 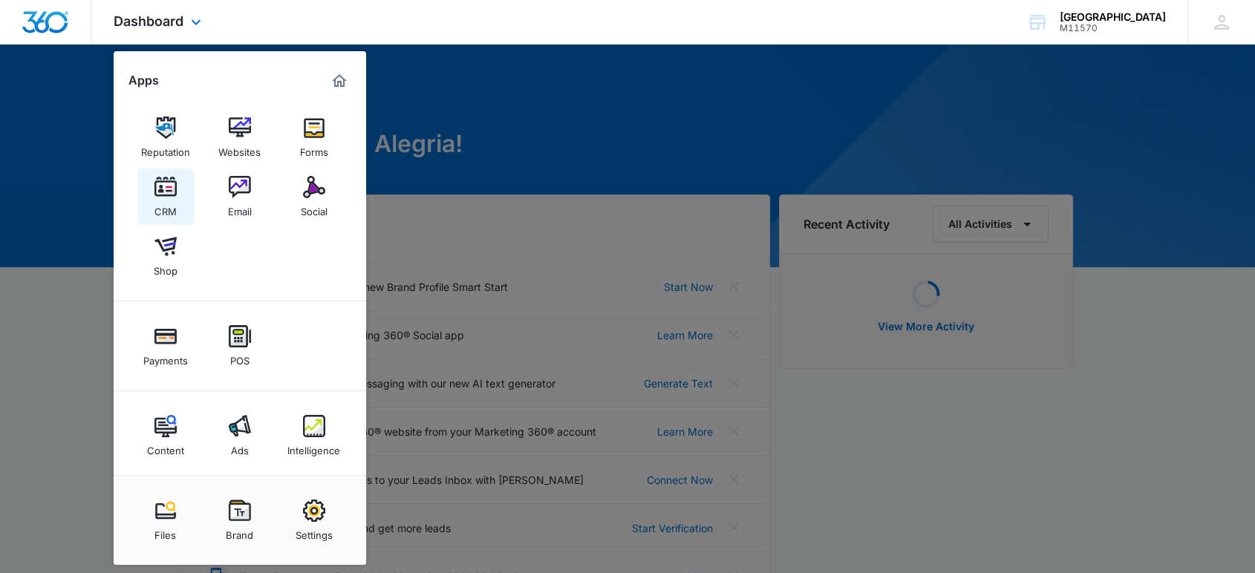 I want to click on a: Payments, so click(x=166, y=346).